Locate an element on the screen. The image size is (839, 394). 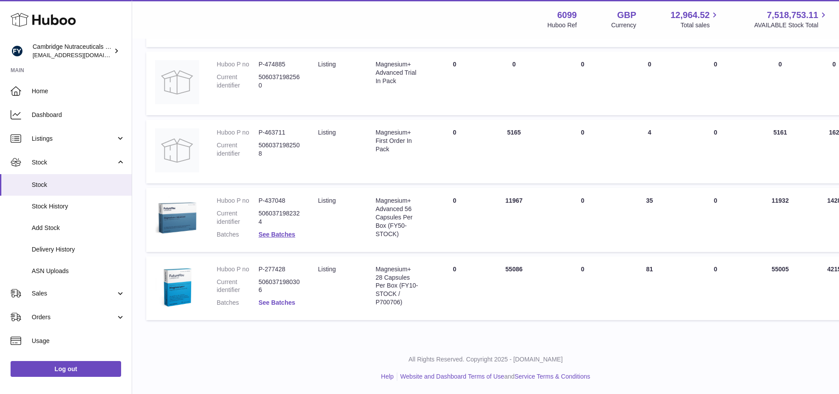
li: and is located at coordinates (493, 377).